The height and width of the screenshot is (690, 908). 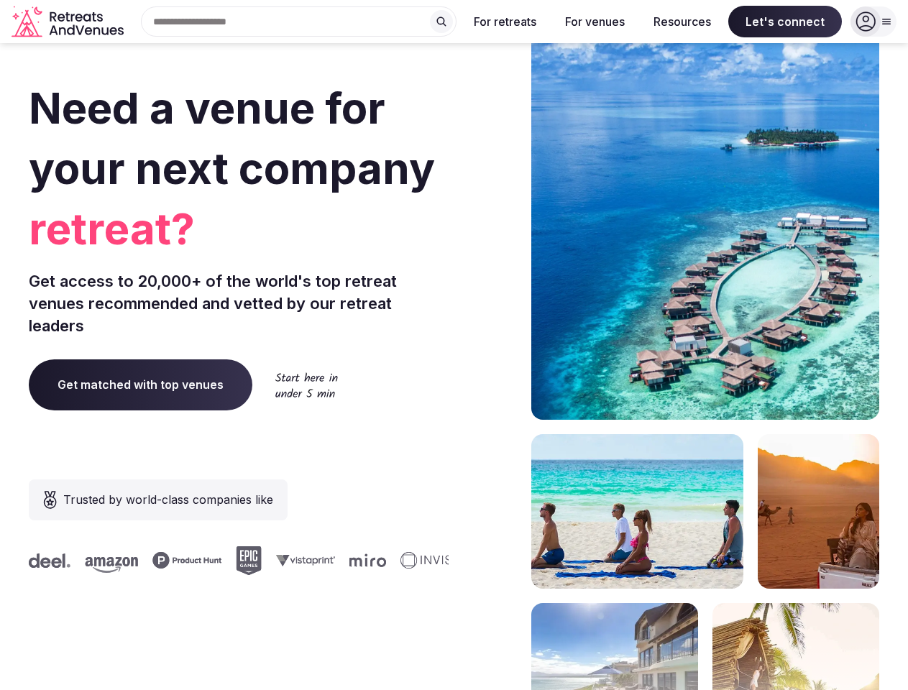 I want to click on img: yoga on tropical beach, so click(x=637, y=511).